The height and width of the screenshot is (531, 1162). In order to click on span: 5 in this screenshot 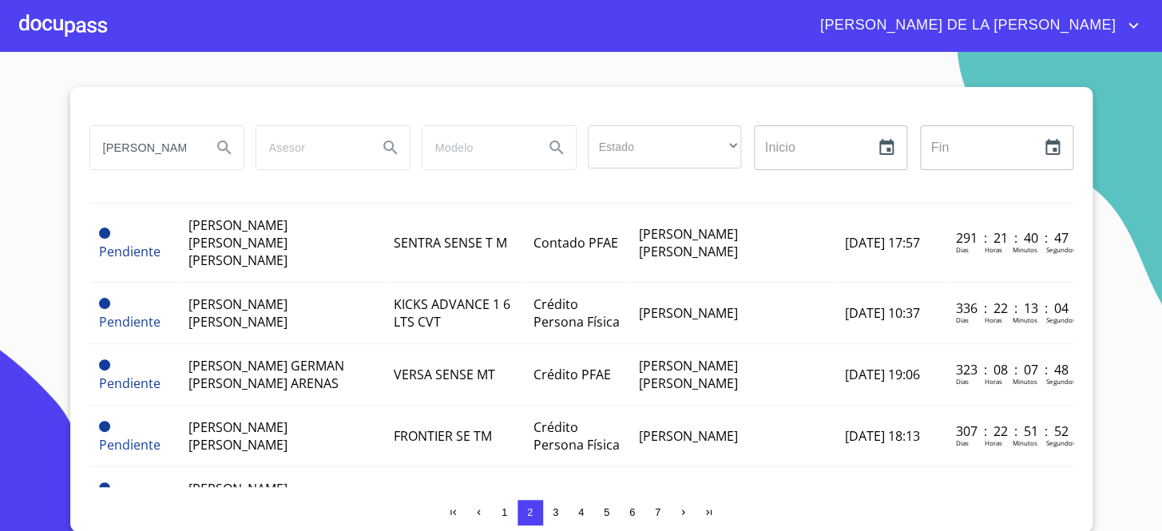, I will do `click(606, 512)`.